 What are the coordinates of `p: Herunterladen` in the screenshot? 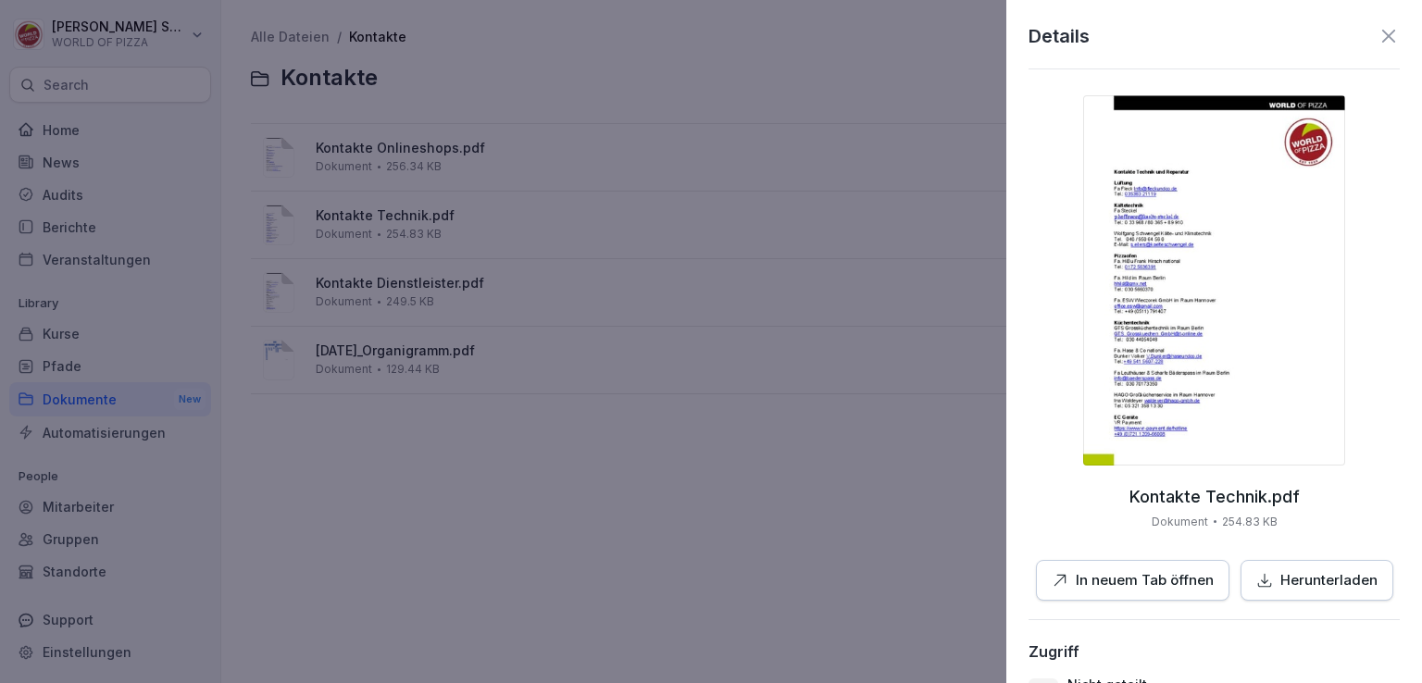 It's located at (1329, 581).